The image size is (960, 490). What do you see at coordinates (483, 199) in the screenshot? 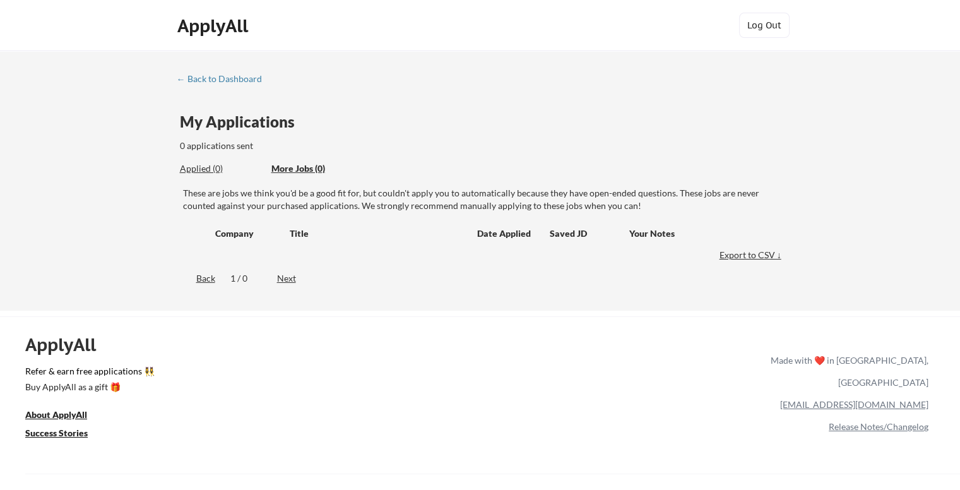
I see `div: These are jobs we think you'd be a good fit for, but couldn't apply you to automatically because ...` at bounding box center [483, 199].